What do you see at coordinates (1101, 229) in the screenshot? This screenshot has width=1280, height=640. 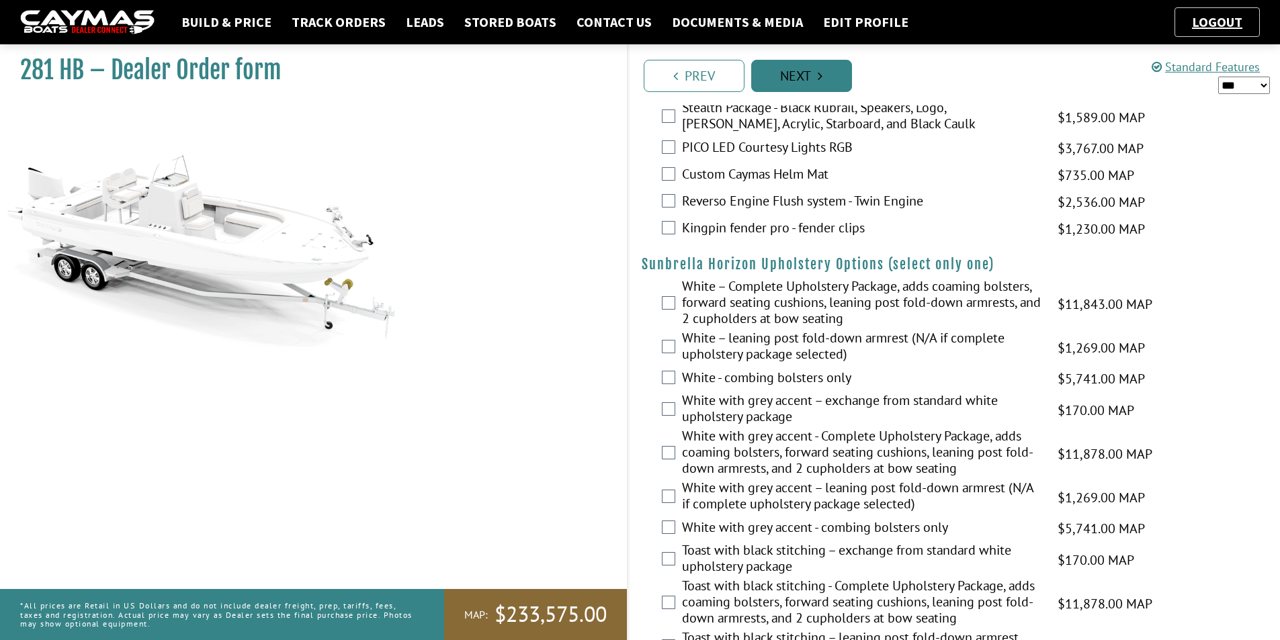 I see `span: $1,230.00 MAP` at bounding box center [1101, 229].